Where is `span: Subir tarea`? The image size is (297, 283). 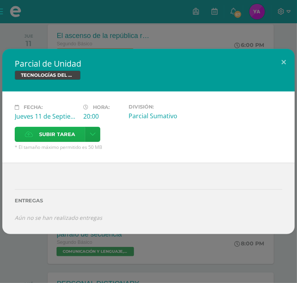 span: Subir tarea is located at coordinates (57, 134).